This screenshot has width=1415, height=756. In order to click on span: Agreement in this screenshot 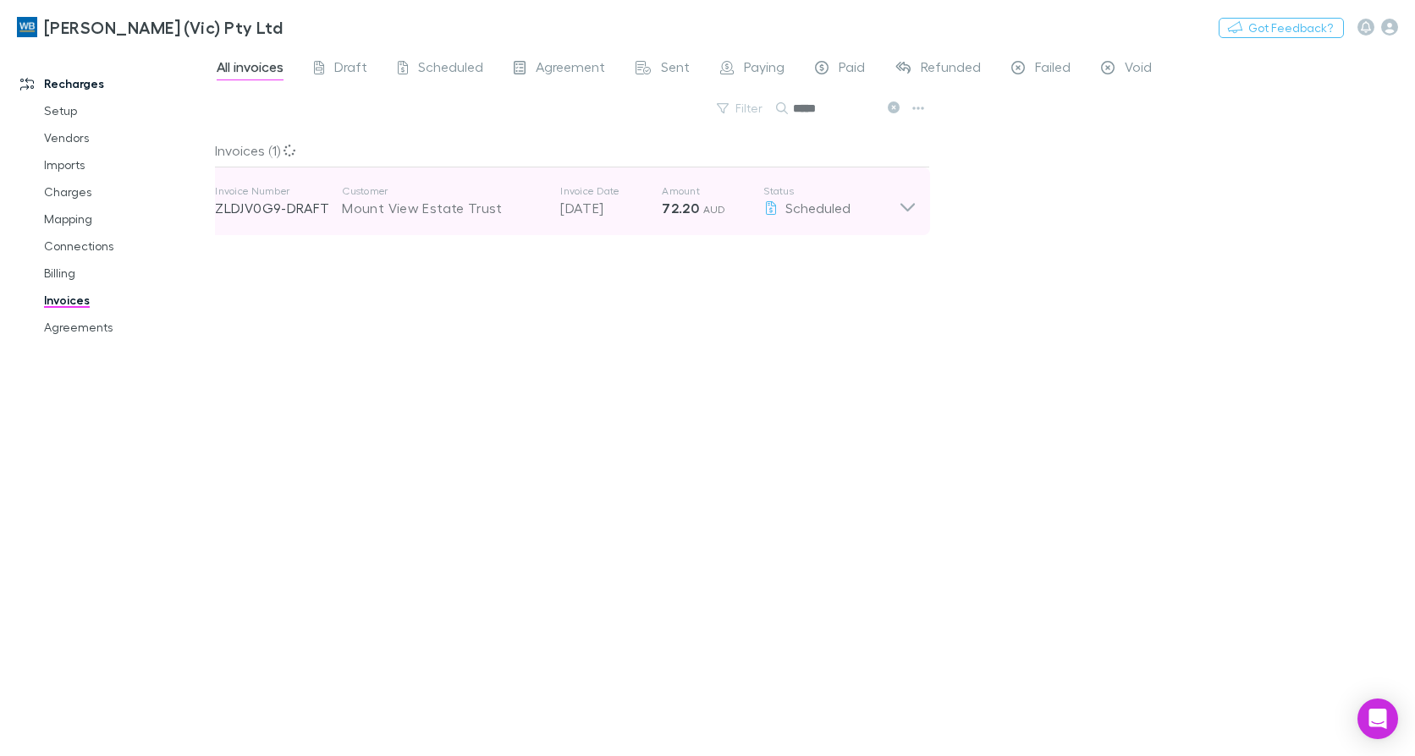, I will do `click(570, 69)`.